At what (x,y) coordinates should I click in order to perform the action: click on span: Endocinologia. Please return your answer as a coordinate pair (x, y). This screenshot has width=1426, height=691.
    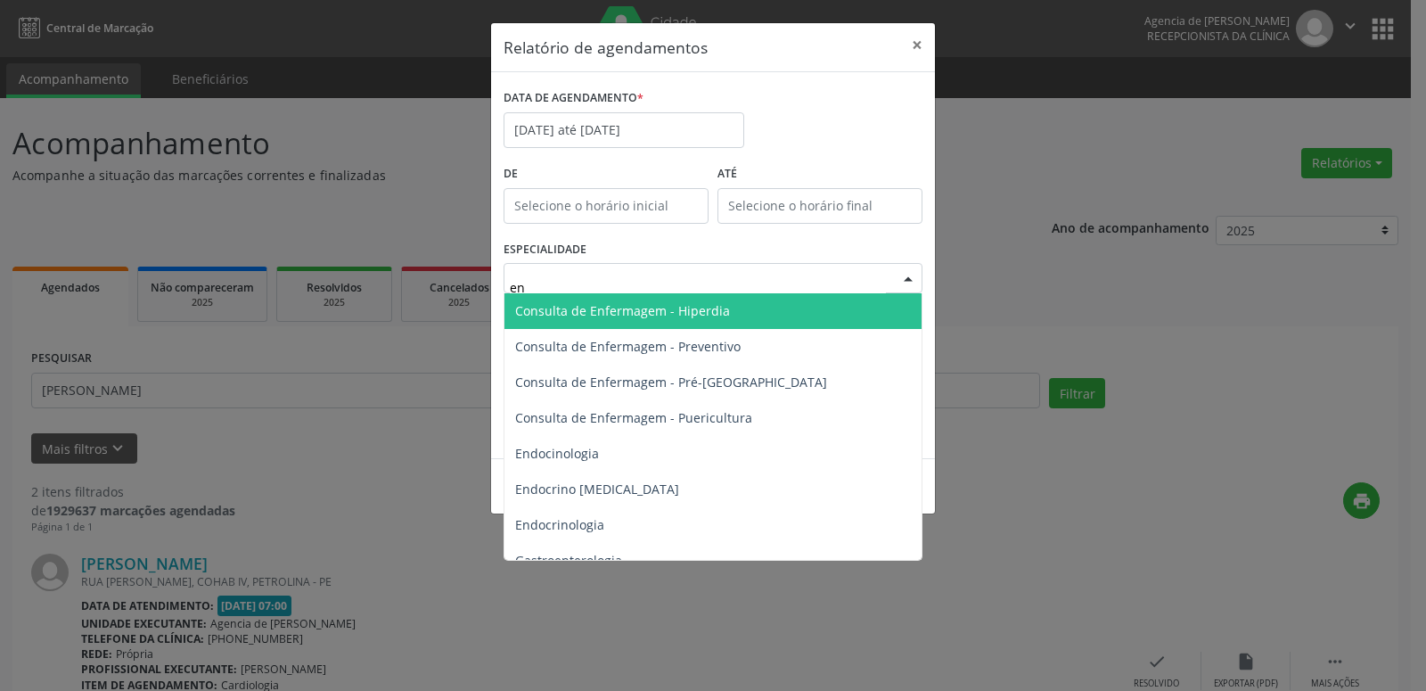
    Looking at the image, I should click on (557, 453).